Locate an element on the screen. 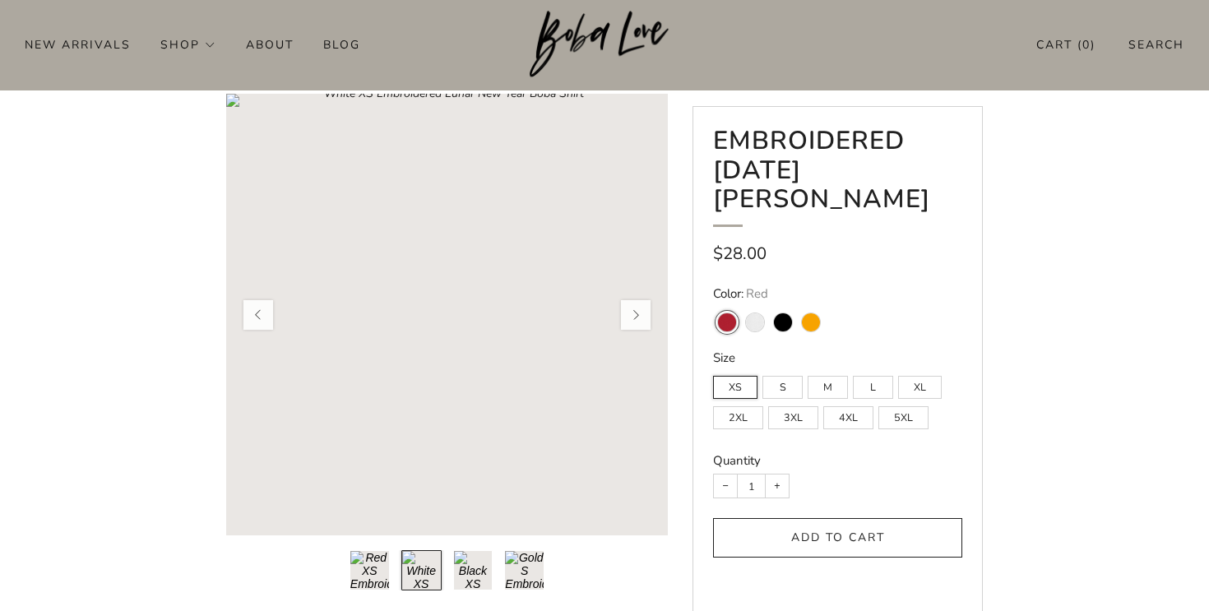  div: S is located at coordinates (785, 383).